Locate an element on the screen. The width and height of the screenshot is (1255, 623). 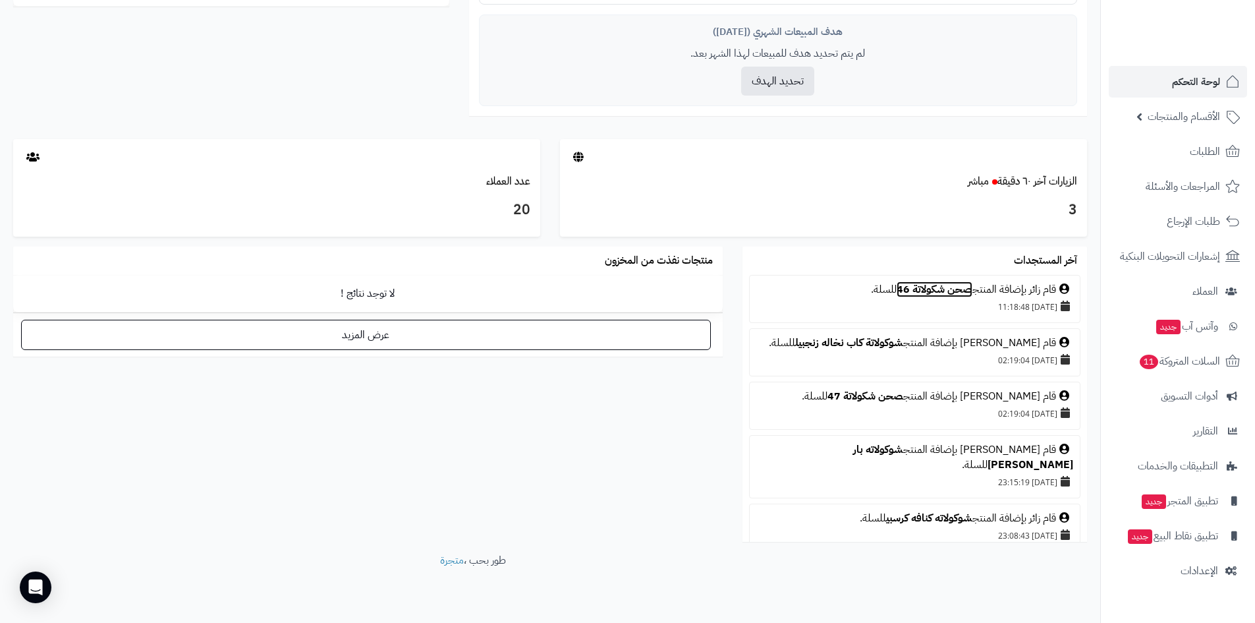
a: أدوات التسويق is located at coordinates (1178, 396).